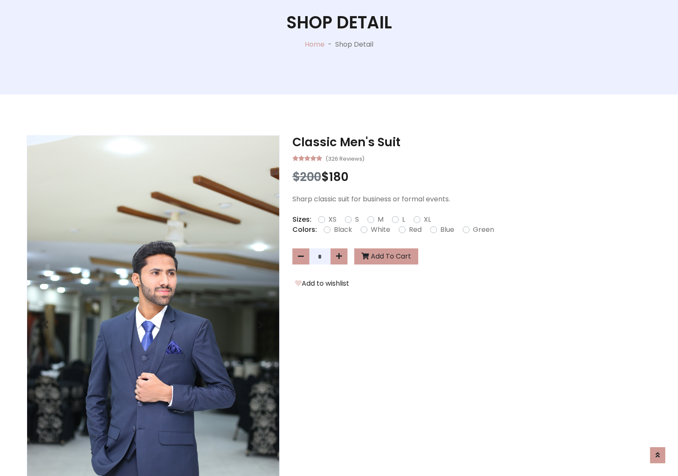 This screenshot has width=678, height=476. What do you see at coordinates (427, 220) in the screenshot?
I see `label: XL` at bounding box center [427, 220].